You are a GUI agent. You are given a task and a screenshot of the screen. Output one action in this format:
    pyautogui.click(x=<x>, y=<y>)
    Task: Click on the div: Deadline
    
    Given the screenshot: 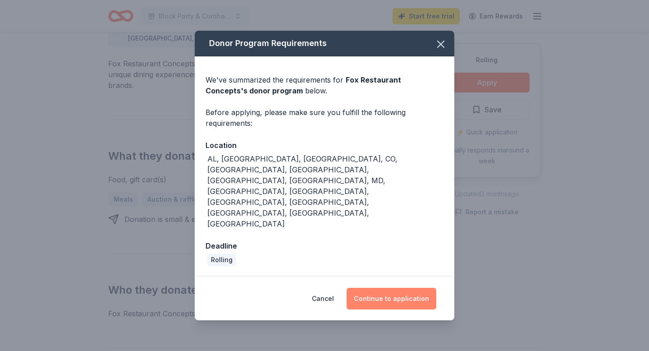 What is the action you would take?
    pyautogui.click(x=325, y=246)
    